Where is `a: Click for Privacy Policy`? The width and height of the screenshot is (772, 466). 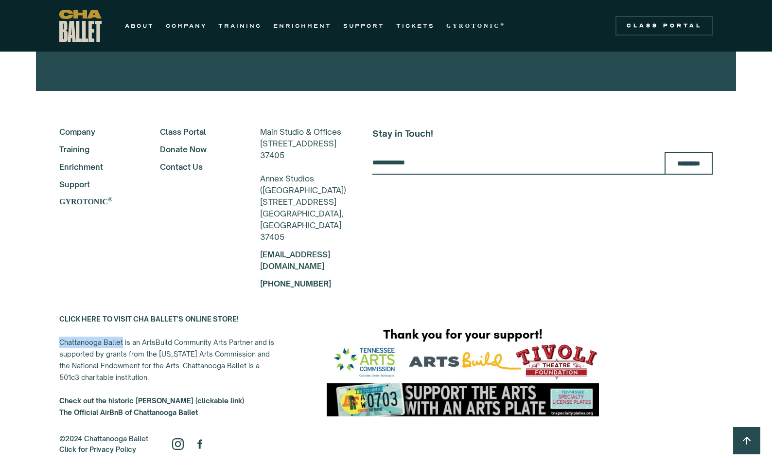
a: Click for Privacy Policy is located at coordinates (98, 449).